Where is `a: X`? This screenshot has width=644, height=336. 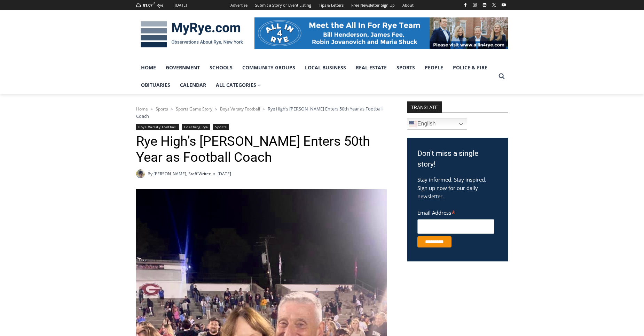
a: X is located at coordinates (494, 5).